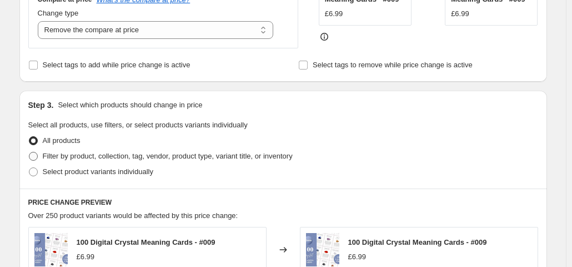  I want to click on span: Change type, so click(58, 13).